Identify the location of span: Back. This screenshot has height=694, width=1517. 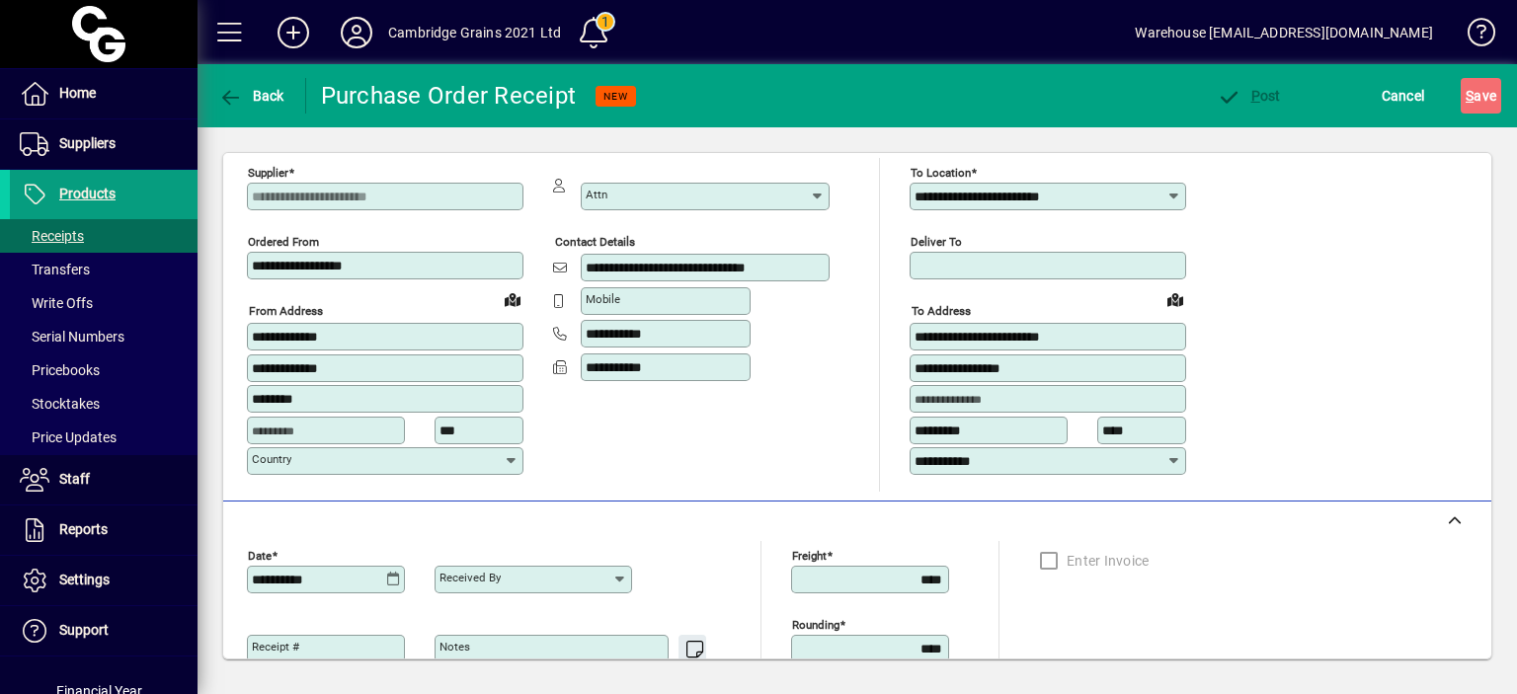
(251, 96).